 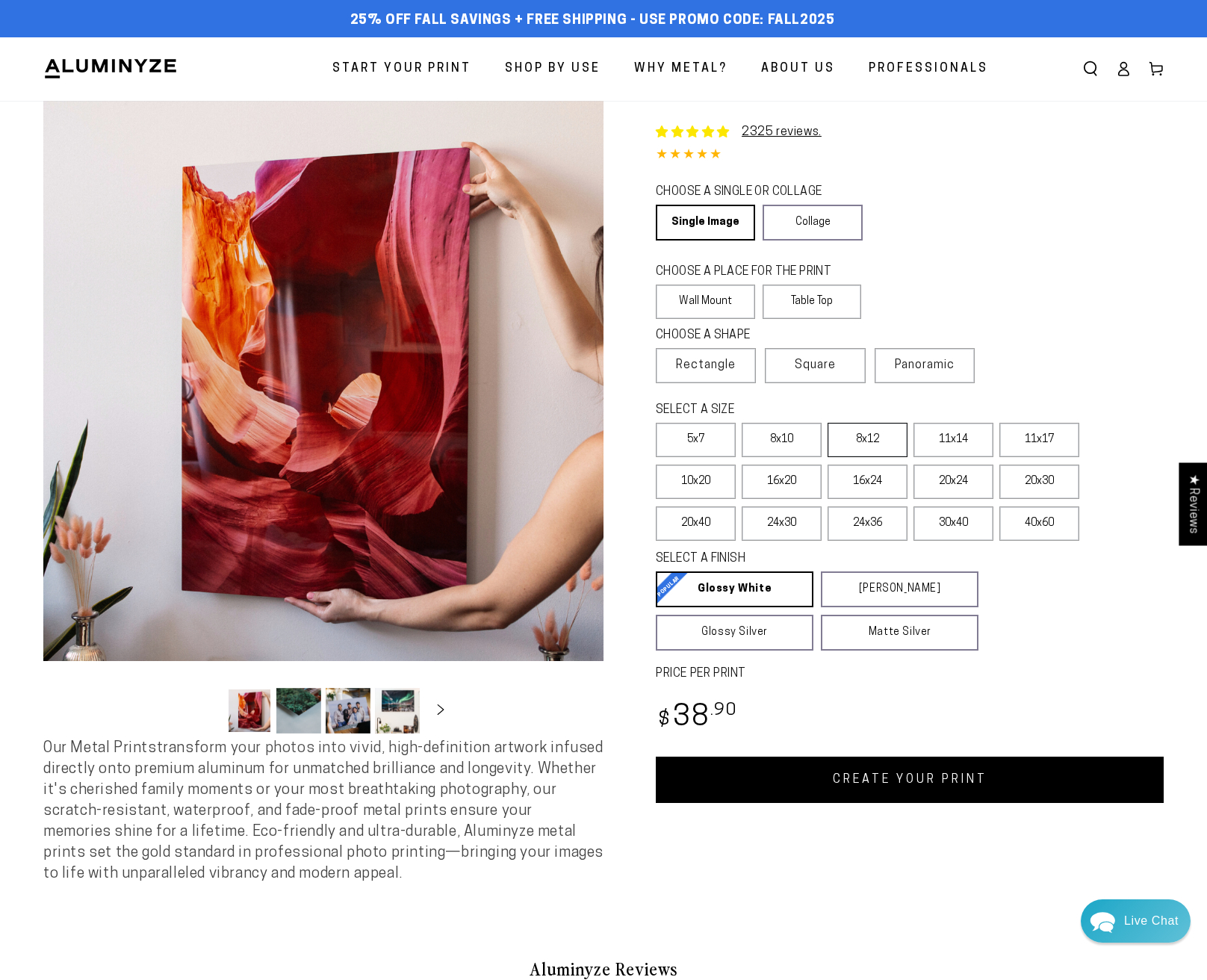 What do you see at coordinates (798, 68) in the screenshot?
I see `a: About Us` at bounding box center [798, 68].